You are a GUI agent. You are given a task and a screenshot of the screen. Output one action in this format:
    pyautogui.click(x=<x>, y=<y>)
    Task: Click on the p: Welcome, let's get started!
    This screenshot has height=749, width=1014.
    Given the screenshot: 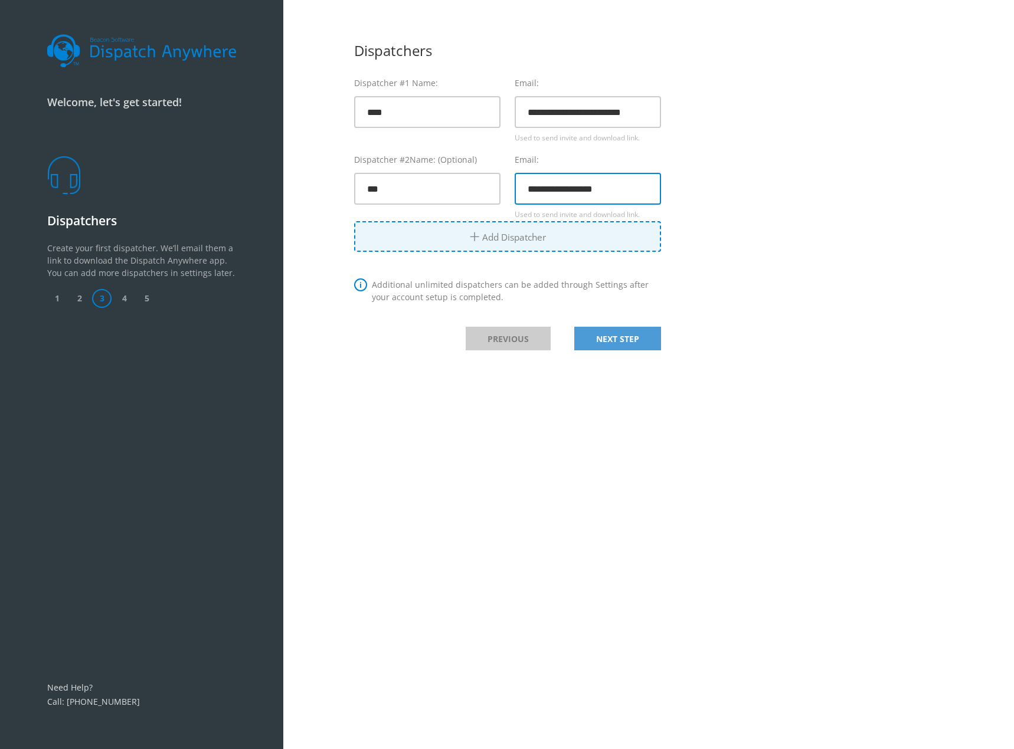 What is the action you would take?
    pyautogui.click(x=142, y=102)
    